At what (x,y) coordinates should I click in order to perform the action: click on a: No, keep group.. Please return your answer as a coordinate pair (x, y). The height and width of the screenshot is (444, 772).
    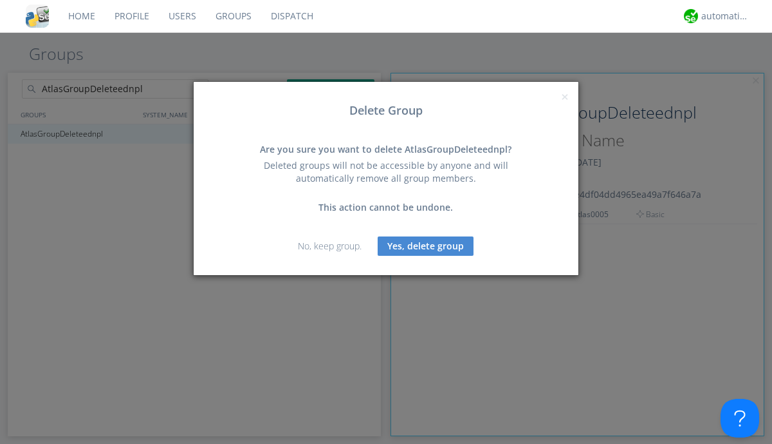
    Looking at the image, I should click on (330, 245).